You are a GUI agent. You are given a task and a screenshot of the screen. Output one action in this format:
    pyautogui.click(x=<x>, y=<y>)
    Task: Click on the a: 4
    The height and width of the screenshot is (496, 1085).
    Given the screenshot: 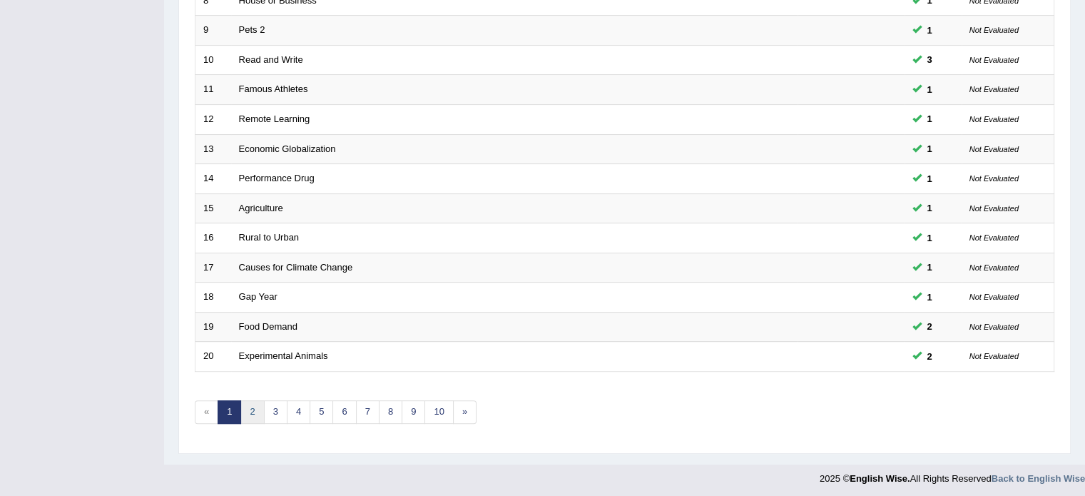 What is the action you would take?
    pyautogui.click(x=298, y=412)
    